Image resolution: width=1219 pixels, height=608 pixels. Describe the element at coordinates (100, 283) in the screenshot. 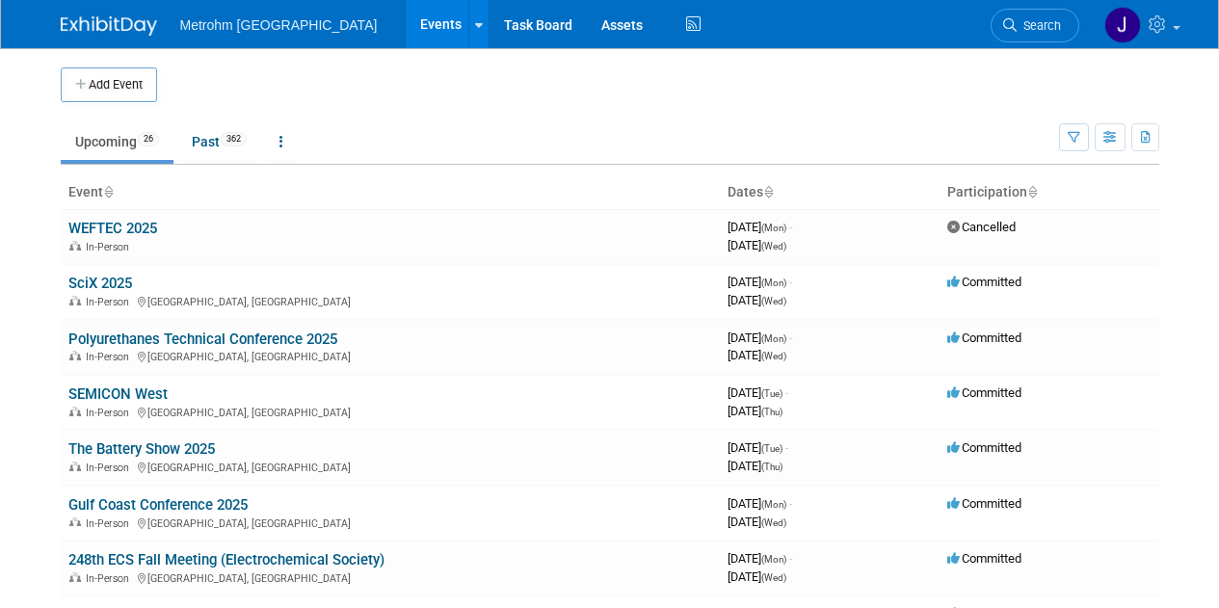

I see `a: SciX 2025` at that location.